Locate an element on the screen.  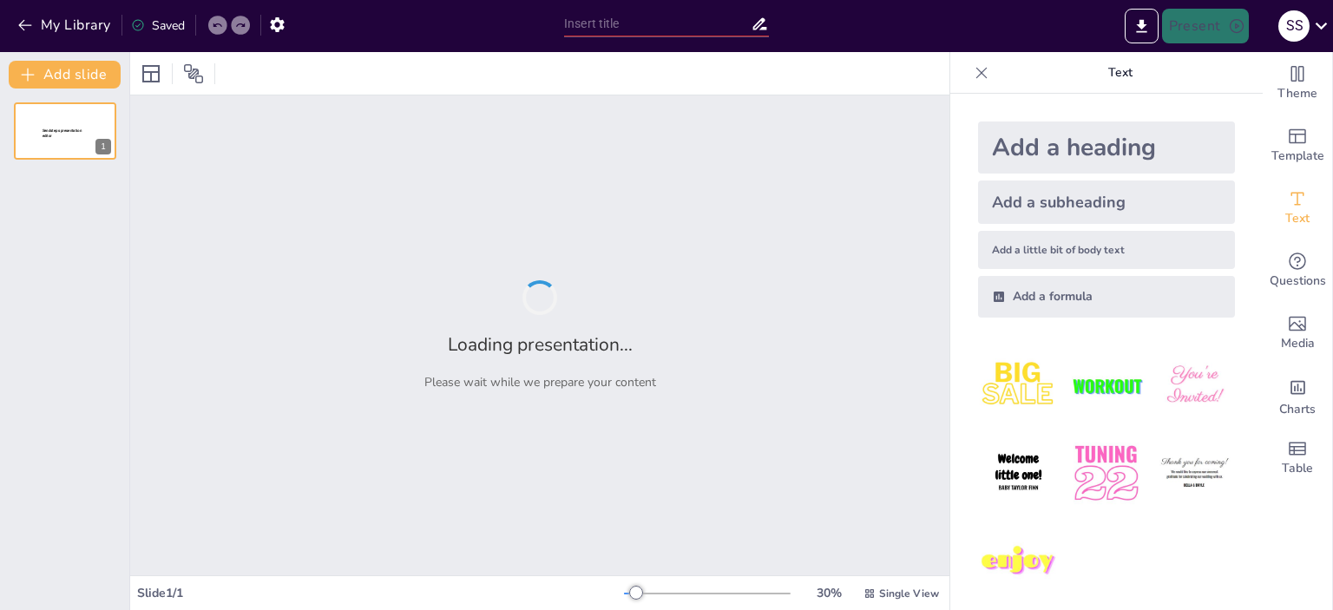
span: Questions is located at coordinates (1298, 281).